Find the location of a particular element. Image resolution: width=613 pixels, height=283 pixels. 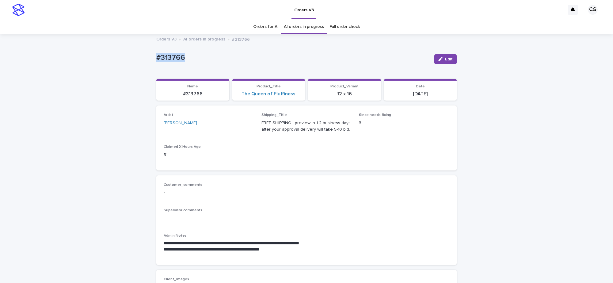

a: The Queen of Fluffiness is located at coordinates (269, 94).